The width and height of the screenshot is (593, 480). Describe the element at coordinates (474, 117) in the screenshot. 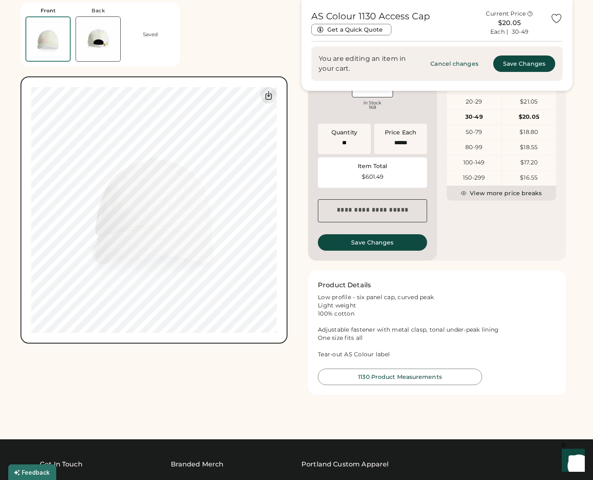

I see `div: 30-49` at that location.